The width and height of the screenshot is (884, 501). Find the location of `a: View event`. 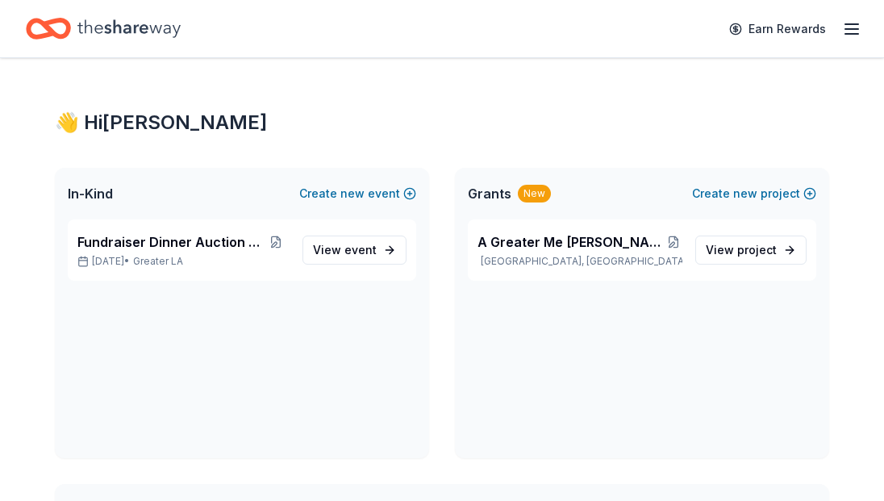

a: View event is located at coordinates (354, 250).